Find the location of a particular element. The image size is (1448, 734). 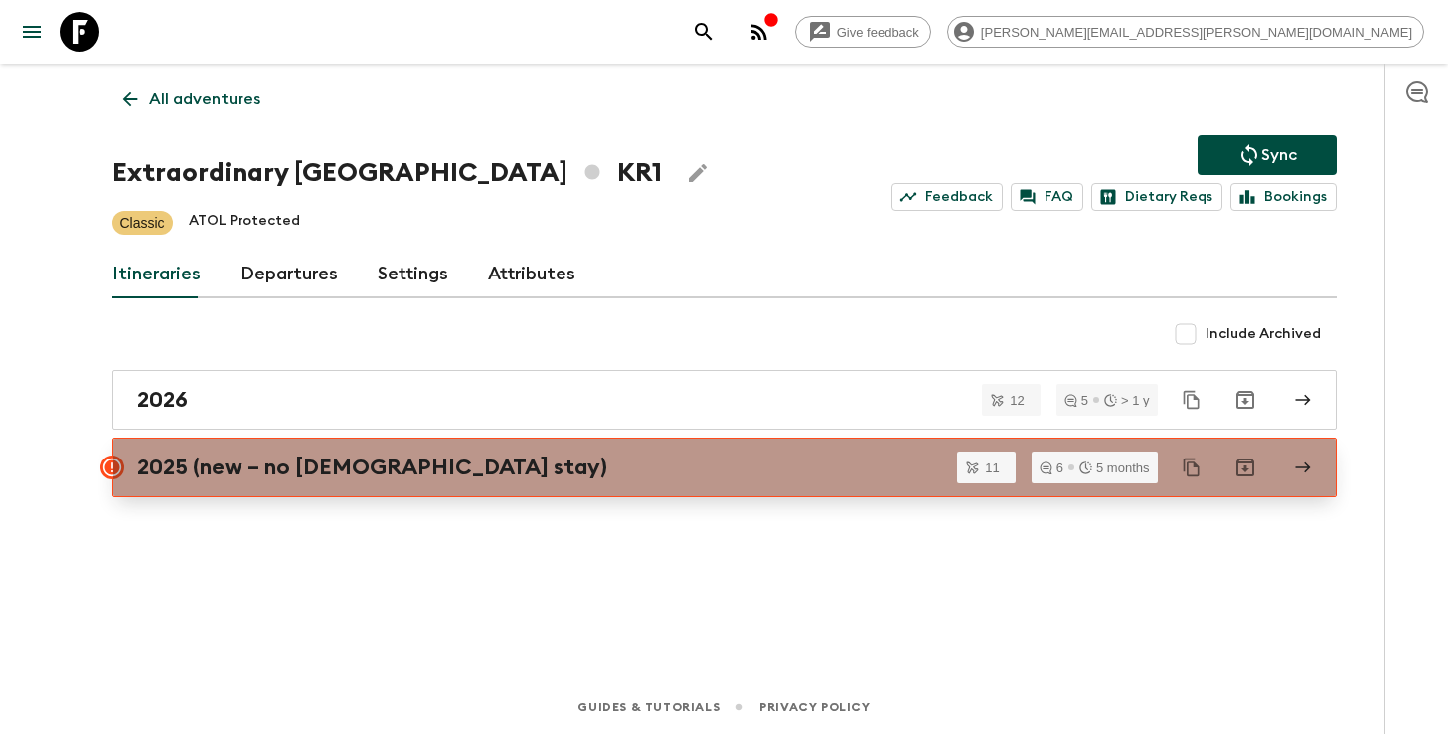

a: Feedback is located at coordinates (947, 197).